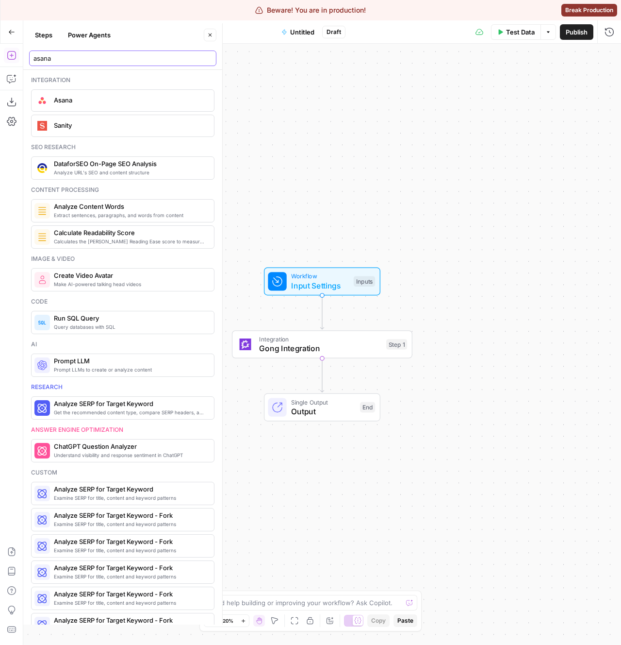 The width and height of the screenshot is (621, 645). I want to click on div: WorkflowInput SettingsInputs, so click(322, 282).